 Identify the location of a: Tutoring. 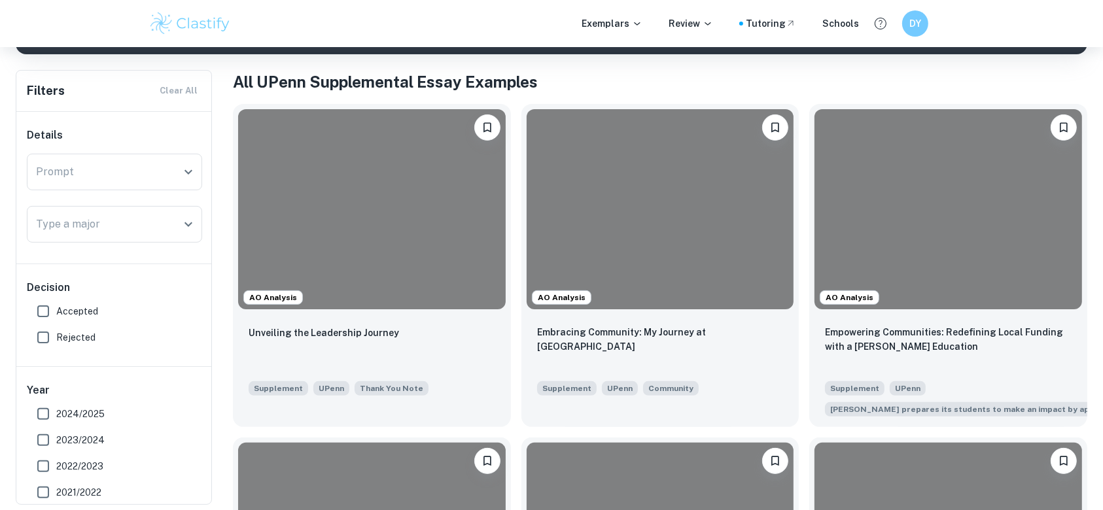
(771, 24).